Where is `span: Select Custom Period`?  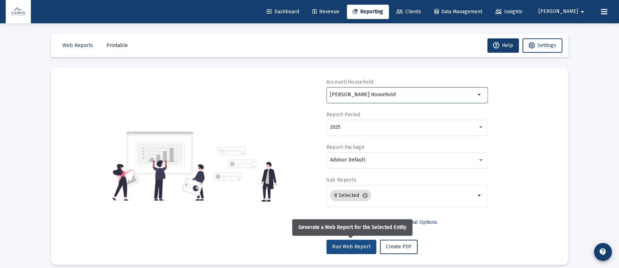 span: Select Custom Period is located at coordinates (357, 222).